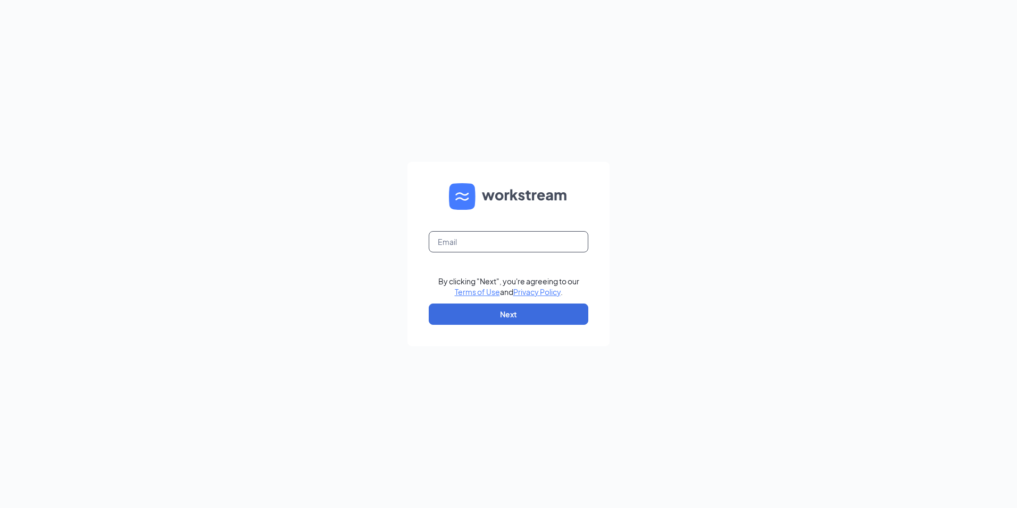 The width and height of the screenshot is (1017, 508). What do you see at coordinates (537, 292) in the screenshot?
I see `a: Privacy Policy` at bounding box center [537, 292].